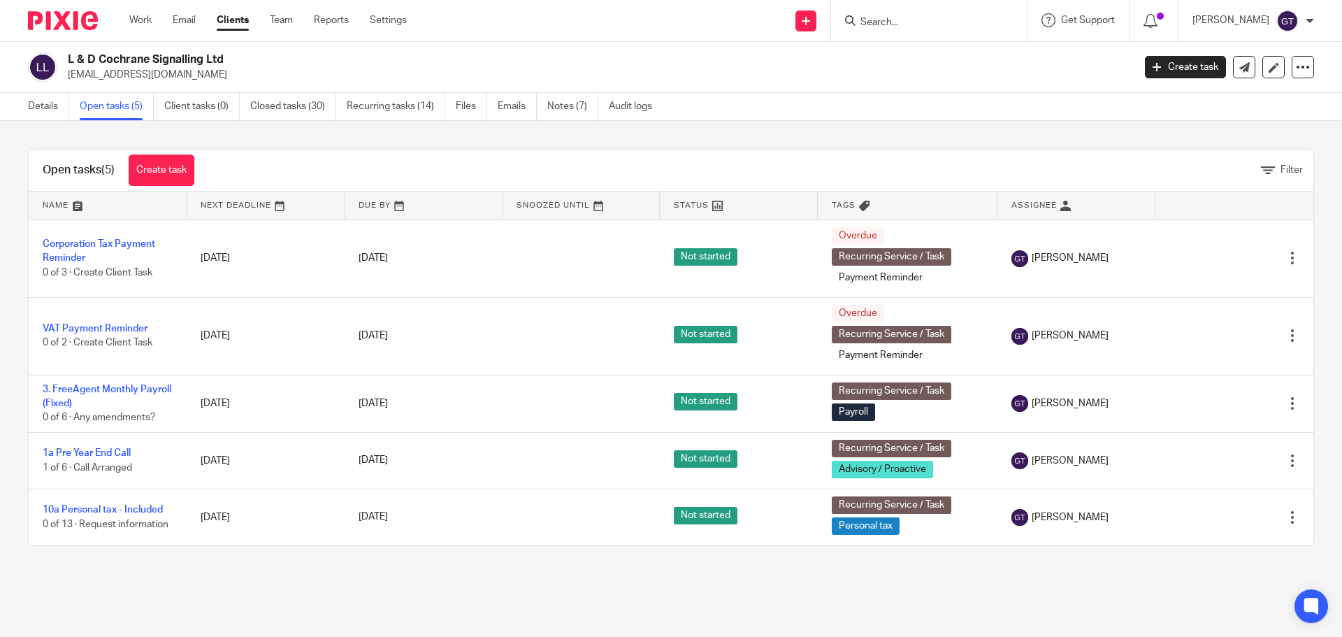 The height and width of the screenshot is (637, 1342). What do you see at coordinates (108, 170) in the screenshot?
I see `span: (5)` at bounding box center [108, 170].